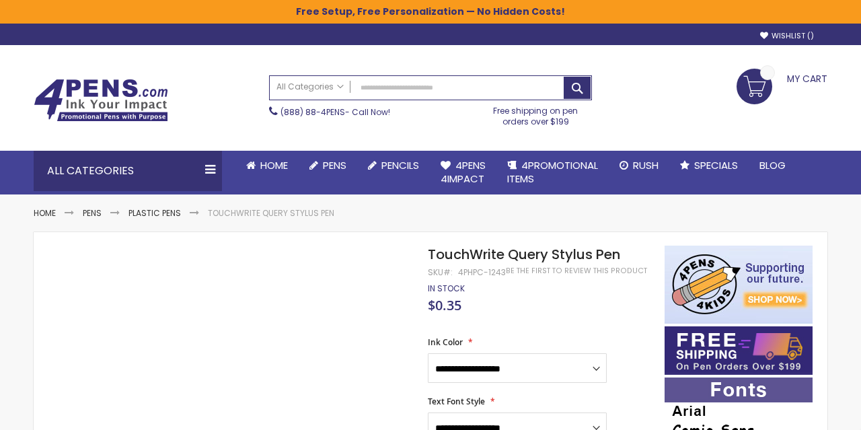  What do you see at coordinates (313, 112) in the screenshot?
I see `a: (888) 88-4PENS` at bounding box center [313, 112].